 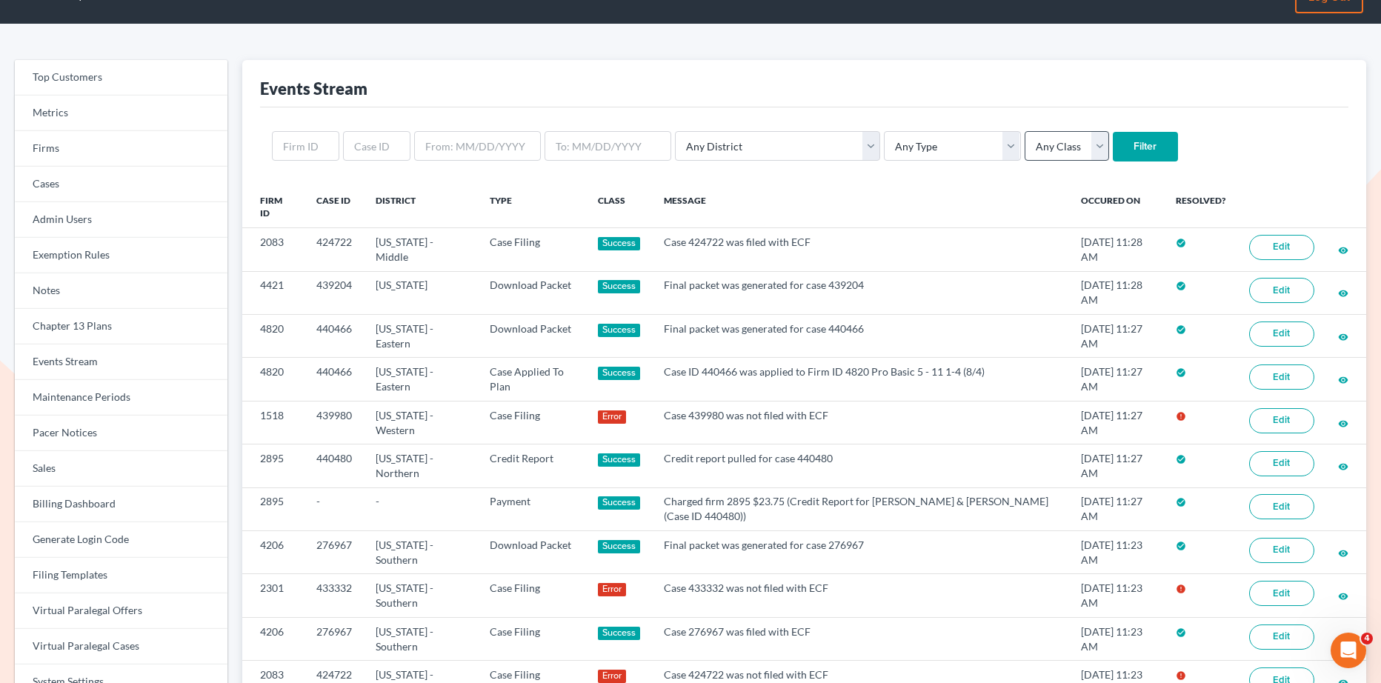 What do you see at coordinates (860, 207) in the screenshot?
I see `th: Message` at bounding box center [860, 207].